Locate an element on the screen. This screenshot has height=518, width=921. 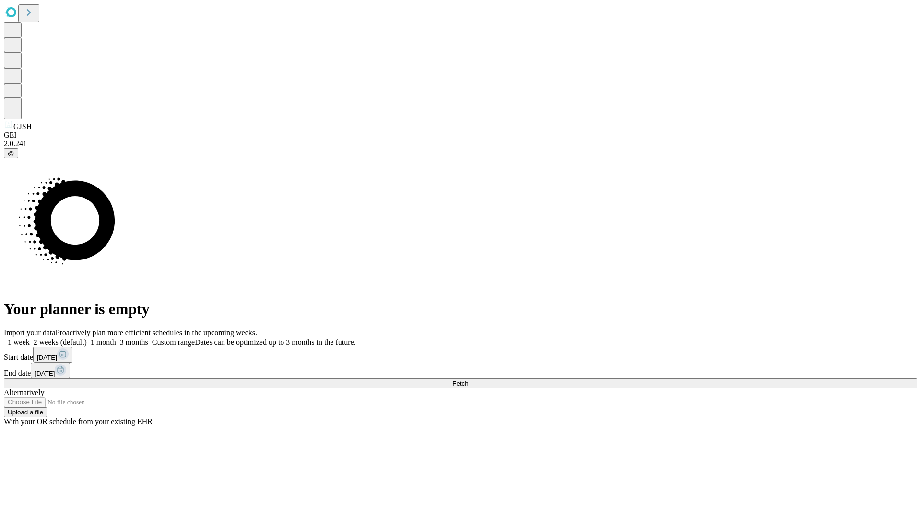
span: Dates can be optimized up to 3 months in the future. is located at coordinates (275, 342).